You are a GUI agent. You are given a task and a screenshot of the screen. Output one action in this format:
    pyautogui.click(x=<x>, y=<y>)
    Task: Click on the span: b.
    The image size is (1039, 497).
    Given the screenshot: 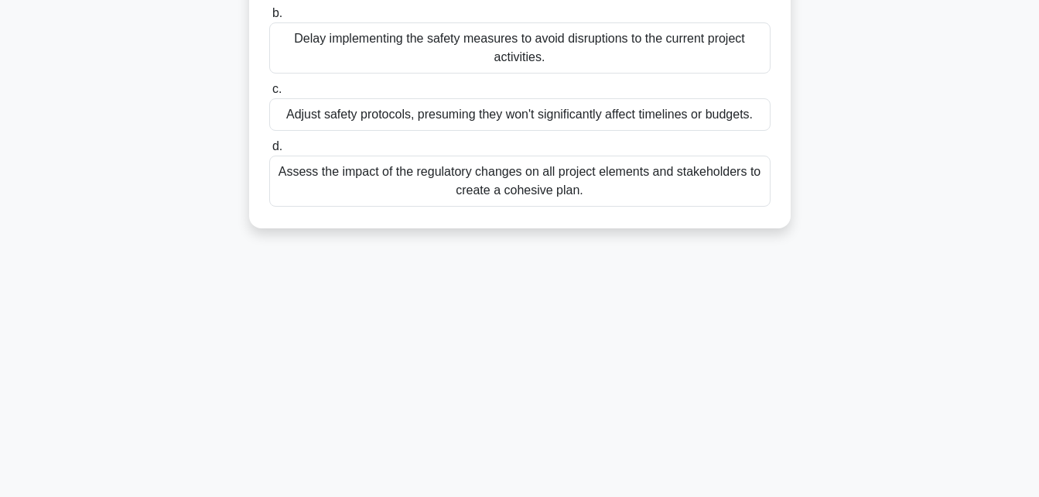 What is the action you would take?
    pyautogui.click(x=277, y=12)
    